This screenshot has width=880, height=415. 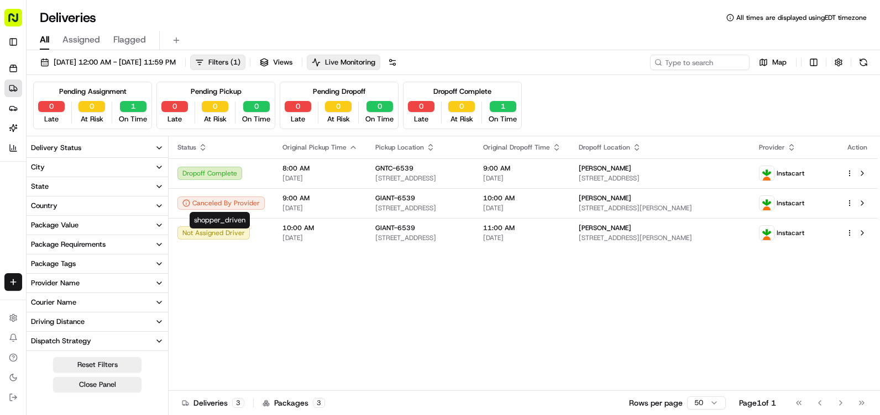 I want to click on button: Canceled By Provider, so click(x=221, y=203).